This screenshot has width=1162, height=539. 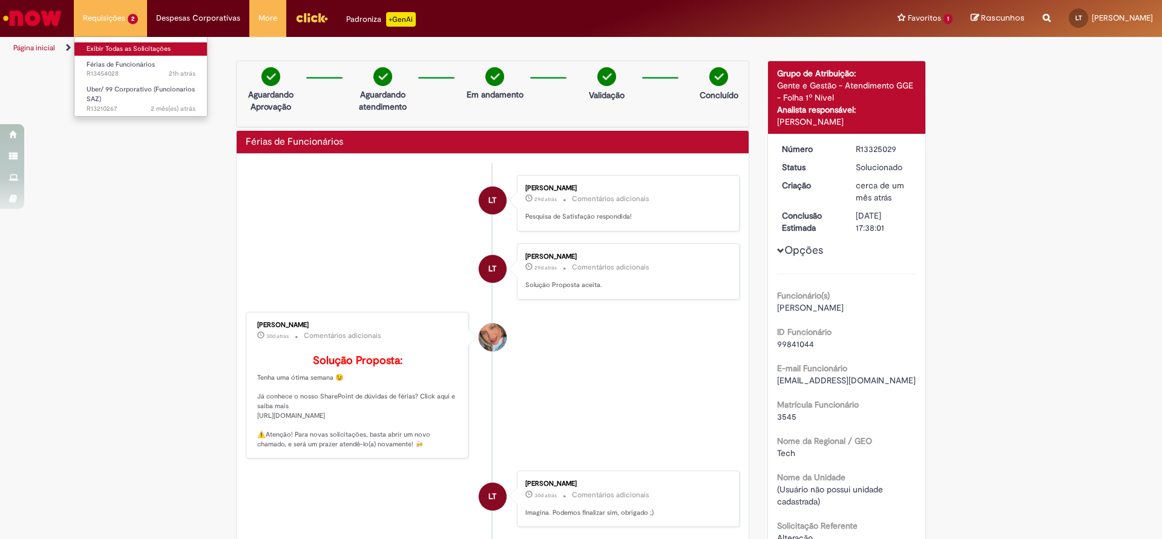 I want to click on img: ServiceNow, so click(x=32, y=18).